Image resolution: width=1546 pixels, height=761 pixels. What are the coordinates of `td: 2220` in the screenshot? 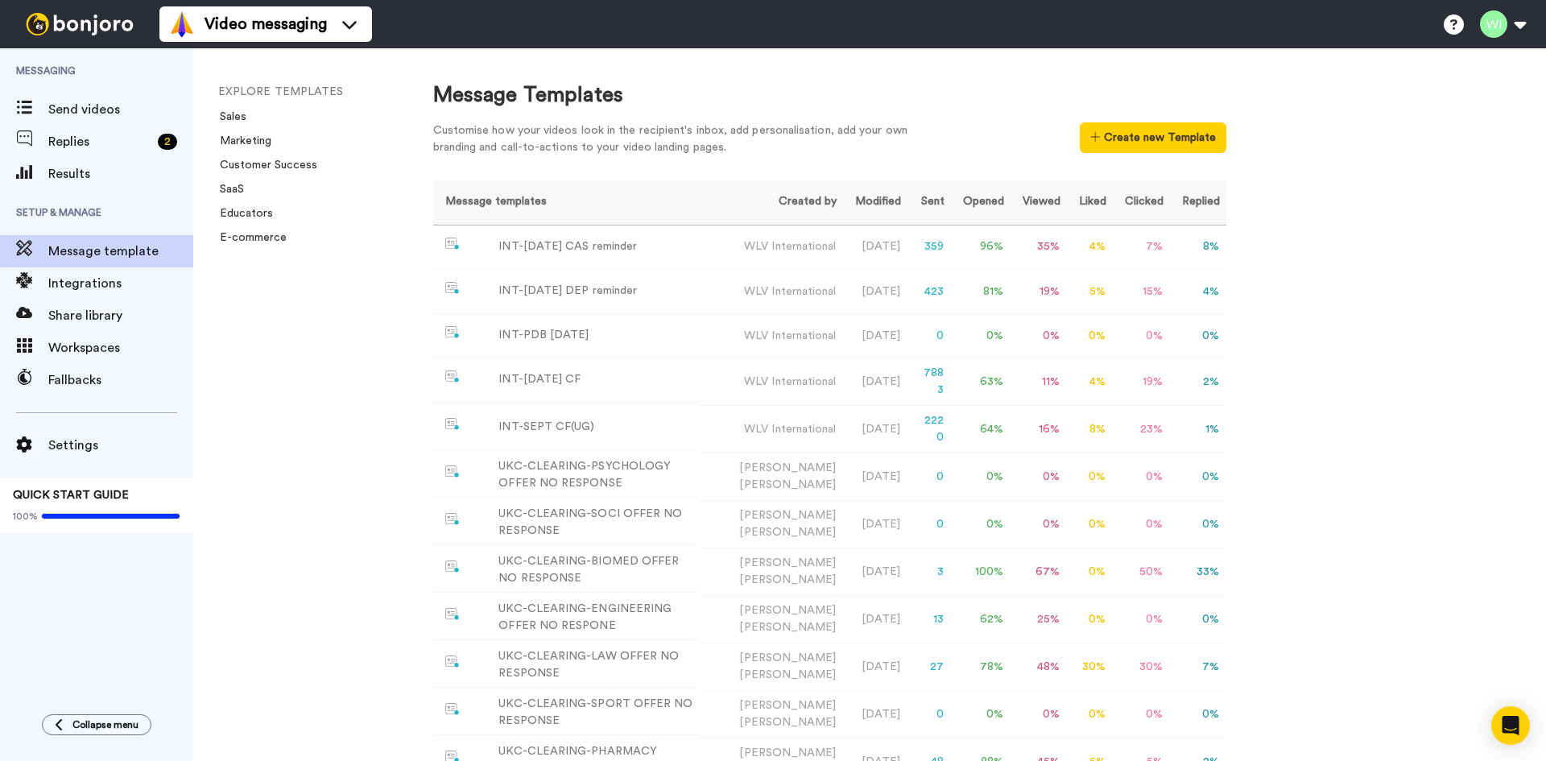 It's located at (929, 429).